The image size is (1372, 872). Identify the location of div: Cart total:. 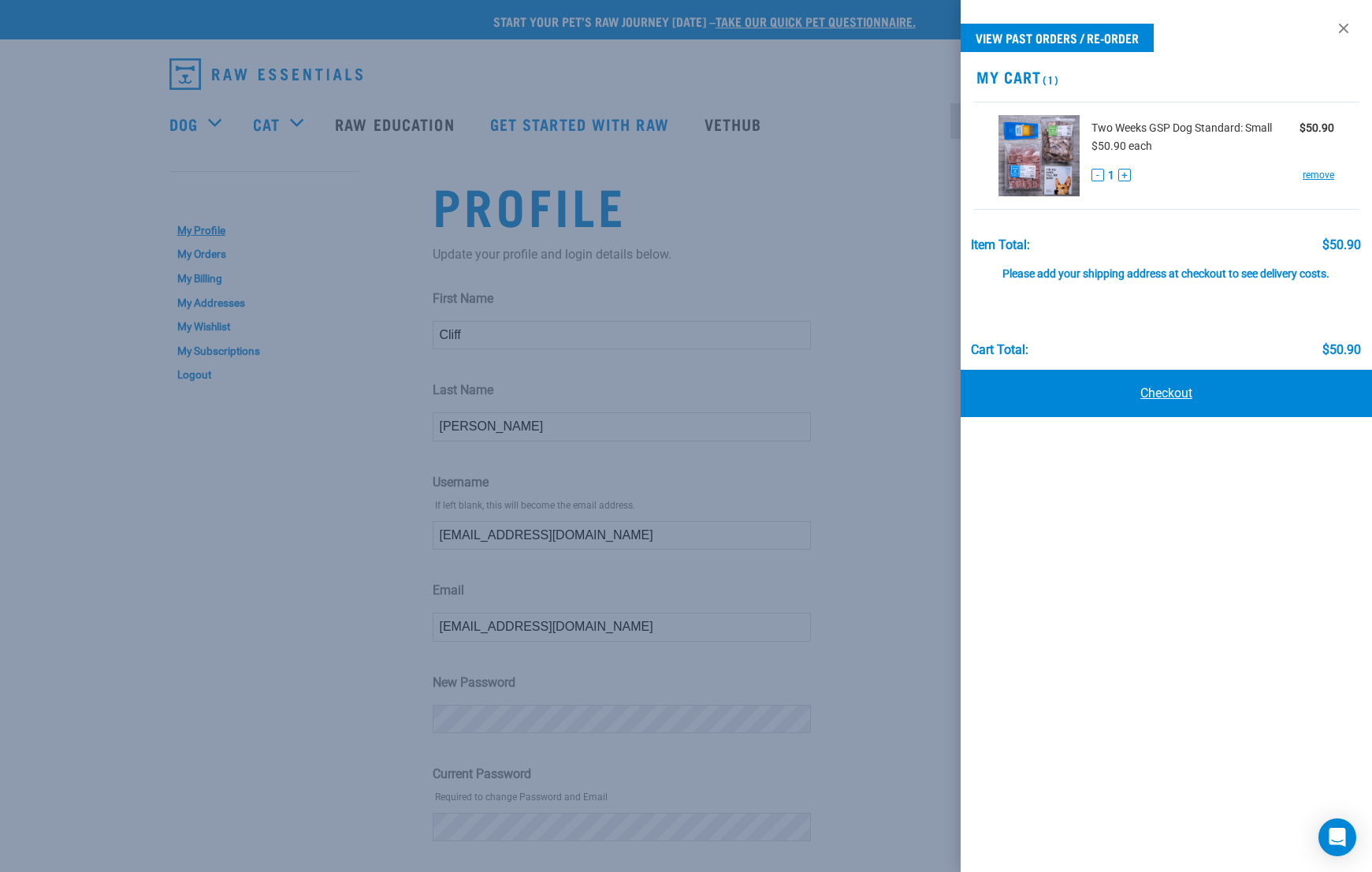
(999, 350).